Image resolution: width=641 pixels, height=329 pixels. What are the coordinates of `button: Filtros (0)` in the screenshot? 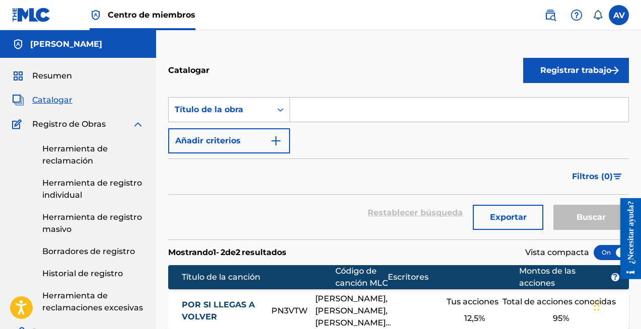 It's located at (597, 177).